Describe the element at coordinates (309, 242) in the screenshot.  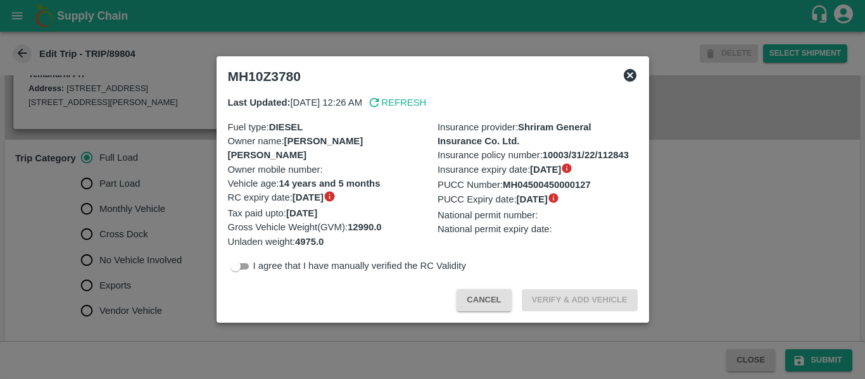
I see `b: 4975.0` at that location.